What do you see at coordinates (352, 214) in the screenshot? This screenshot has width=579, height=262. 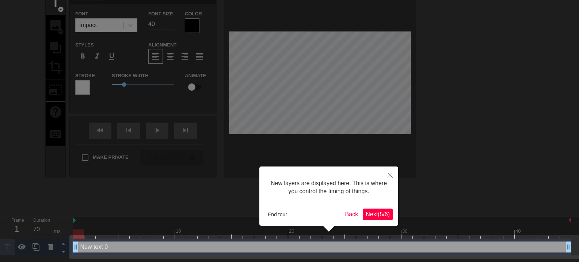 I see `button: Back` at bounding box center [352, 214].